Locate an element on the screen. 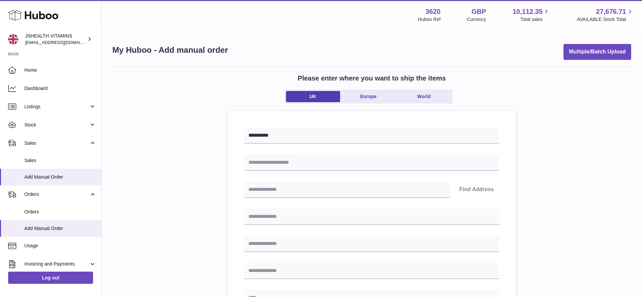 The height and width of the screenshot is (297, 642). a: 10,112.35 Total sales is located at coordinates (532, 15).